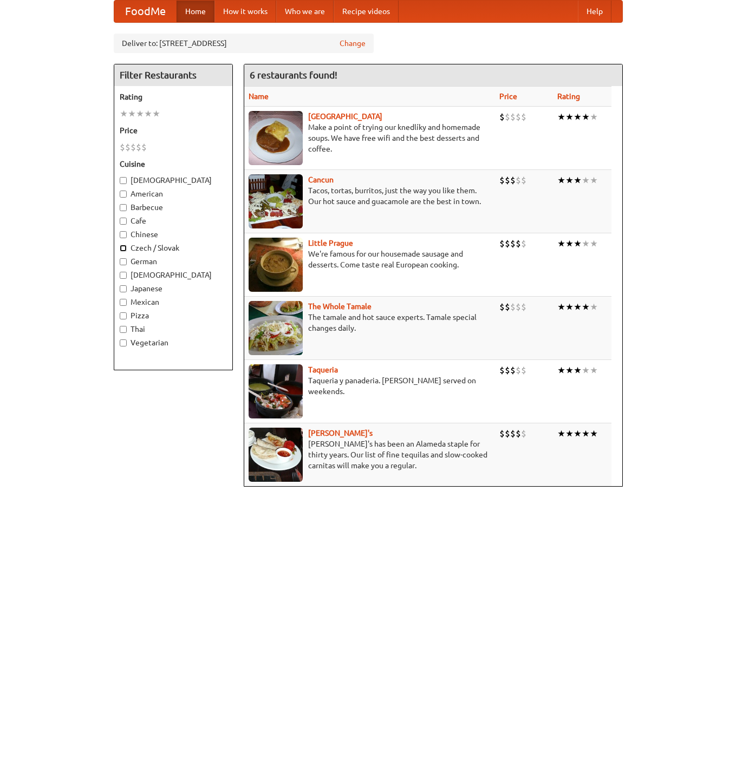 Image resolution: width=736 pixels, height=766 pixels. What do you see at coordinates (370, 138) in the screenshot?
I see `p: Make a point of trying our knedlíky and homemade soups. We have free wifi and the best desserts a...` at bounding box center [370, 138].